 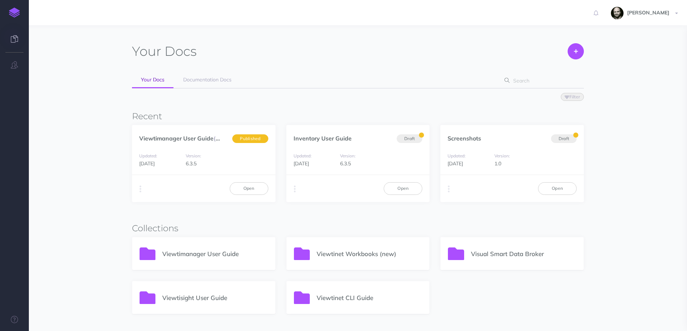 I want to click on h3: Recent, so click(x=358, y=117).